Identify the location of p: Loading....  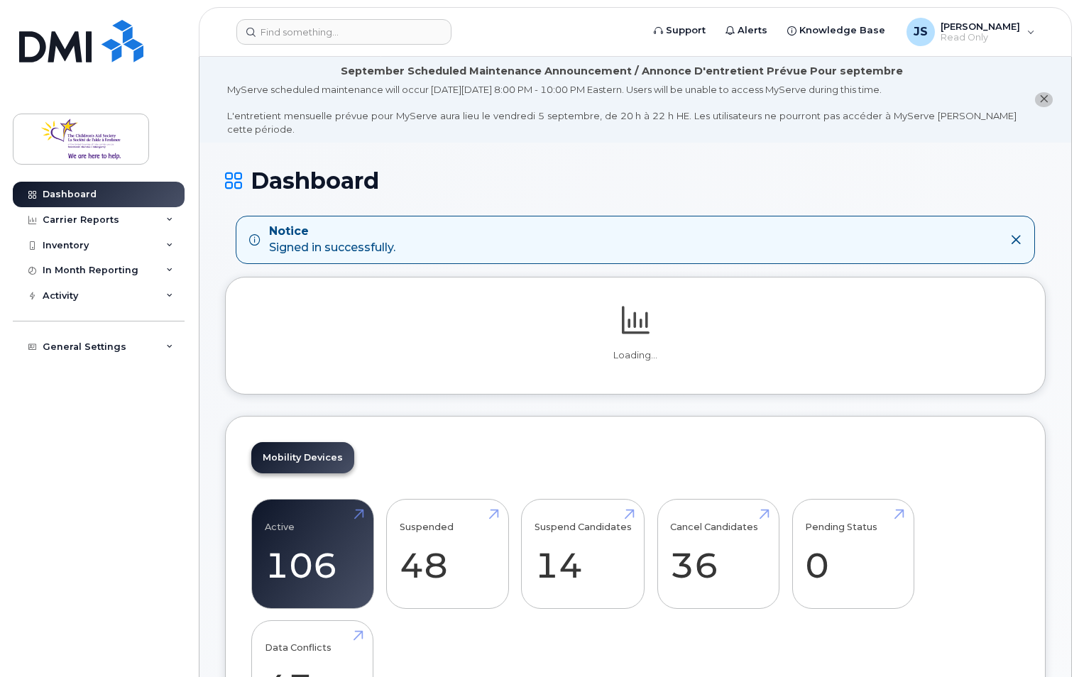
(635, 355).